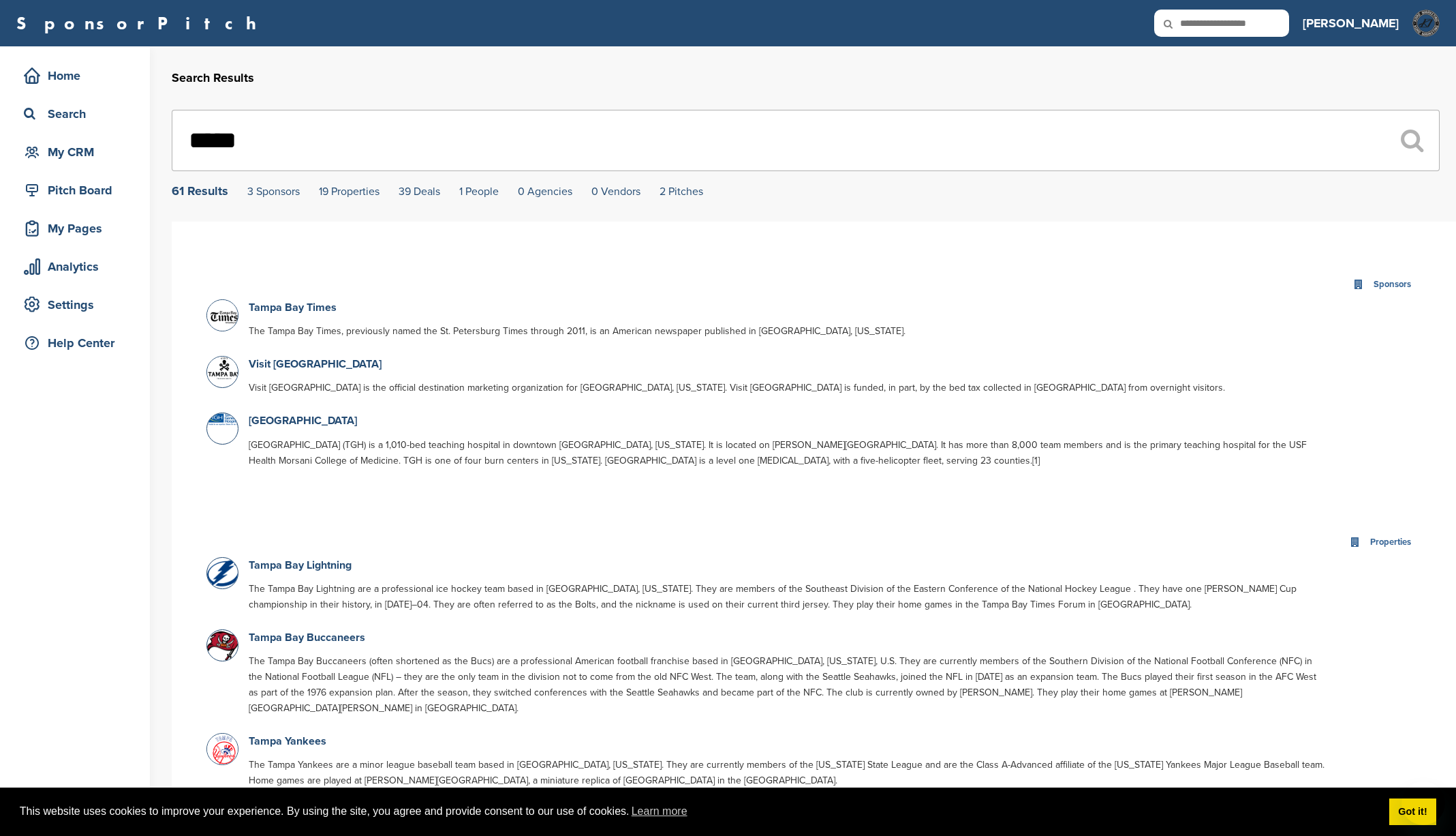 The height and width of the screenshot is (836, 1456). I want to click on a: 1 People, so click(479, 192).